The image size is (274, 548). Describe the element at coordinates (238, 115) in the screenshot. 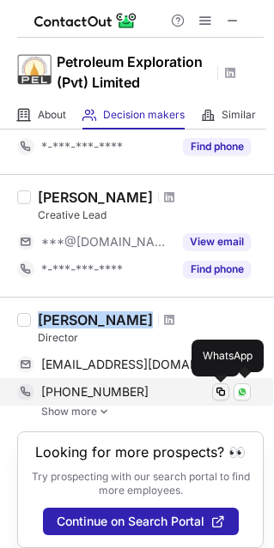

I see `span: Similar` at that location.